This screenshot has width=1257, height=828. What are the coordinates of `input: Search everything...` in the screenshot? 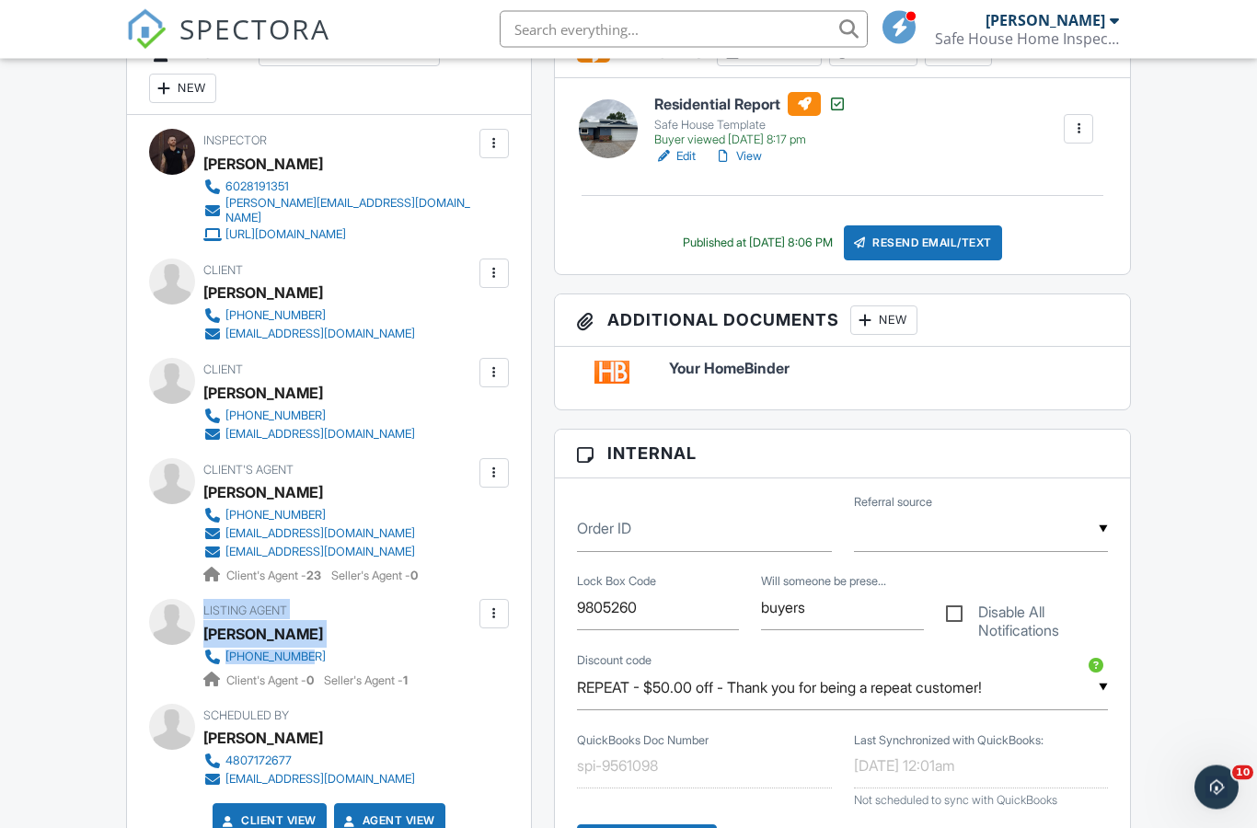 It's located at (684, 29).